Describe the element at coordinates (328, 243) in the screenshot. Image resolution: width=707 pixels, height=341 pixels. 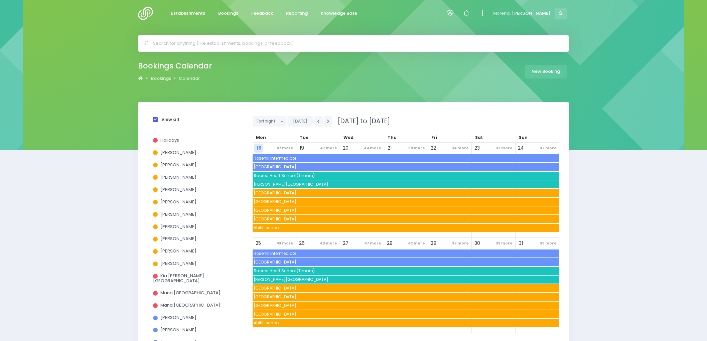
I see `span: 48 more` at that location.